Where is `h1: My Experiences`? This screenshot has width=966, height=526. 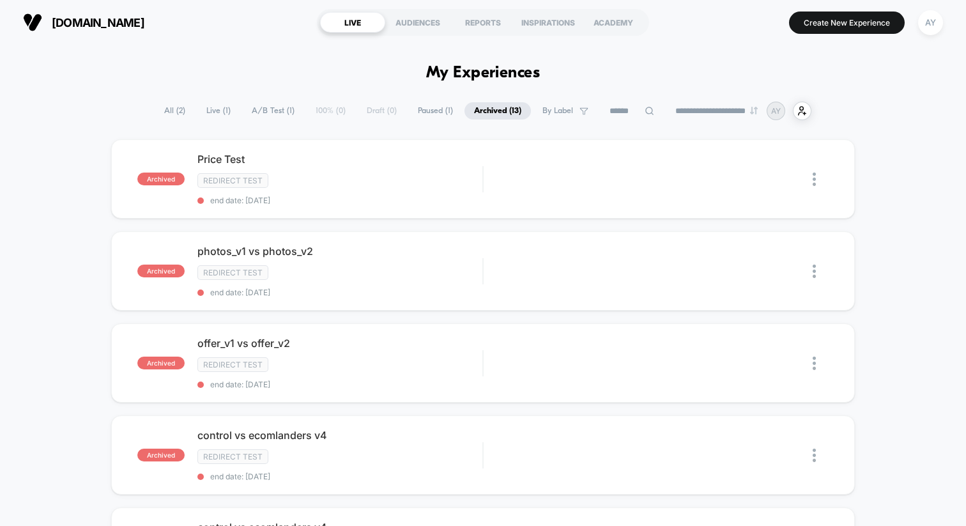 h1: My Experiences is located at coordinates (483, 73).